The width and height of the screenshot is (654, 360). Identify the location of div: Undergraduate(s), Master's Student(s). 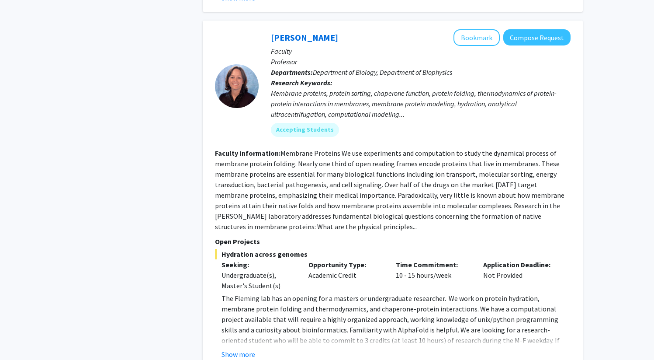
(259, 280).